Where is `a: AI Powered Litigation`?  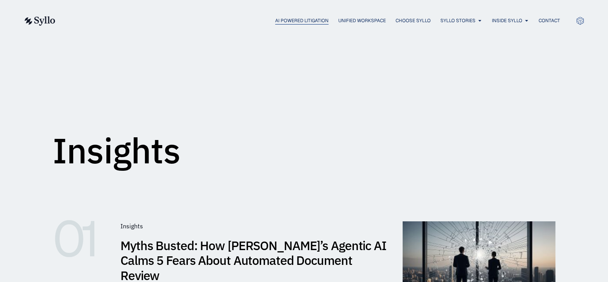 a: AI Powered Litigation is located at coordinates (301, 21).